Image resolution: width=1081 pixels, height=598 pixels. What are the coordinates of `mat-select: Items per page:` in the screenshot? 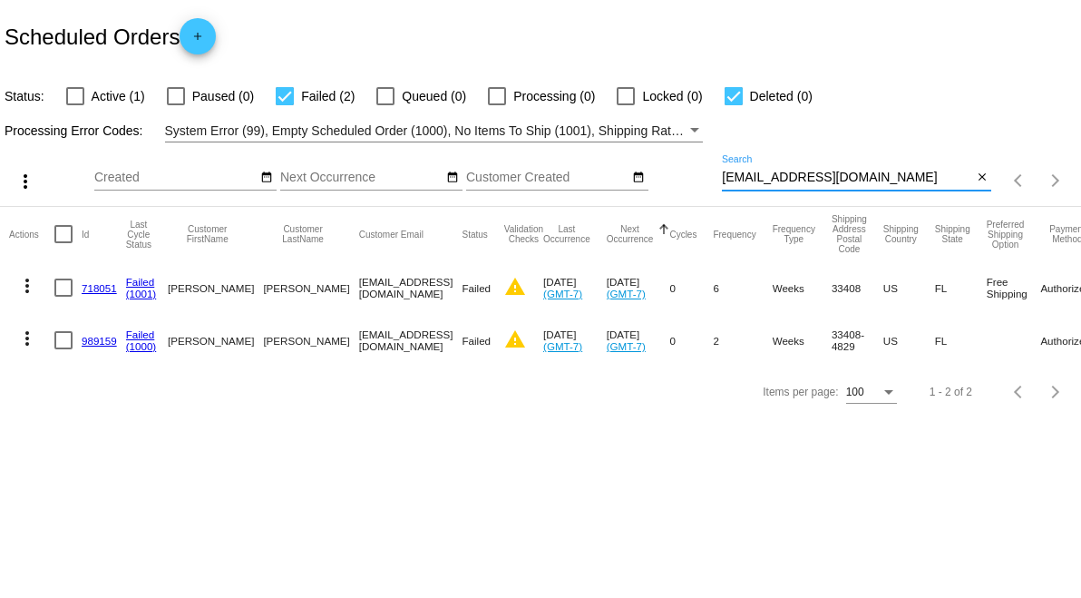 It's located at (872, 393).